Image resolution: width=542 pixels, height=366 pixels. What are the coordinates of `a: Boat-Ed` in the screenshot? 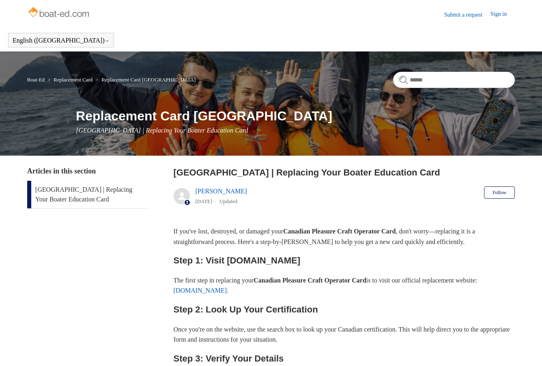 It's located at (36, 79).